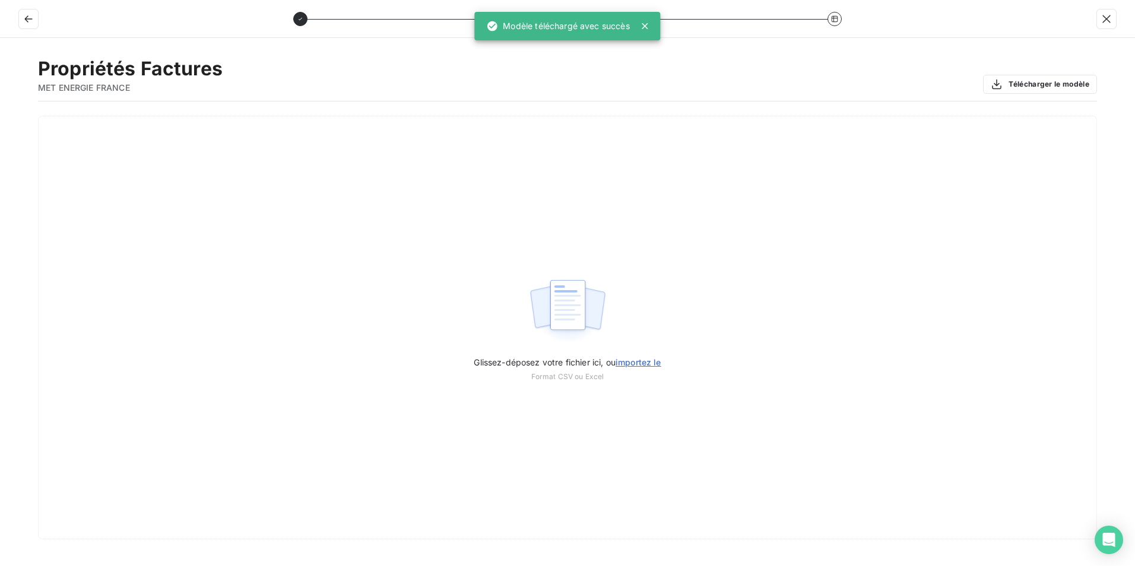 This screenshot has height=566, width=1135. What do you see at coordinates (568, 311) in the screenshot?
I see `img: illustration` at bounding box center [568, 311].